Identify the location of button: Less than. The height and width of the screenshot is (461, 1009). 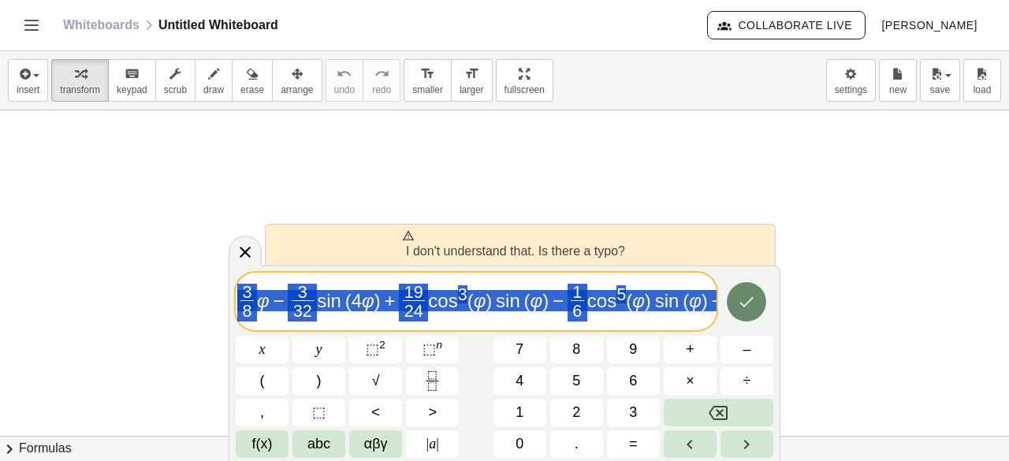
(375, 412).